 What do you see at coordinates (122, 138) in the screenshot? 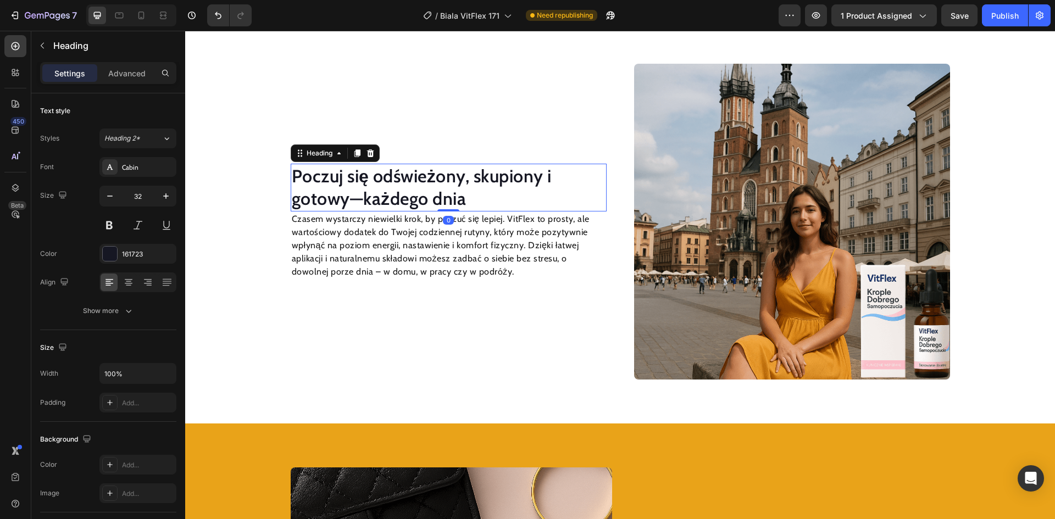
I see `span: Heading 2*` at bounding box center [122, 138].